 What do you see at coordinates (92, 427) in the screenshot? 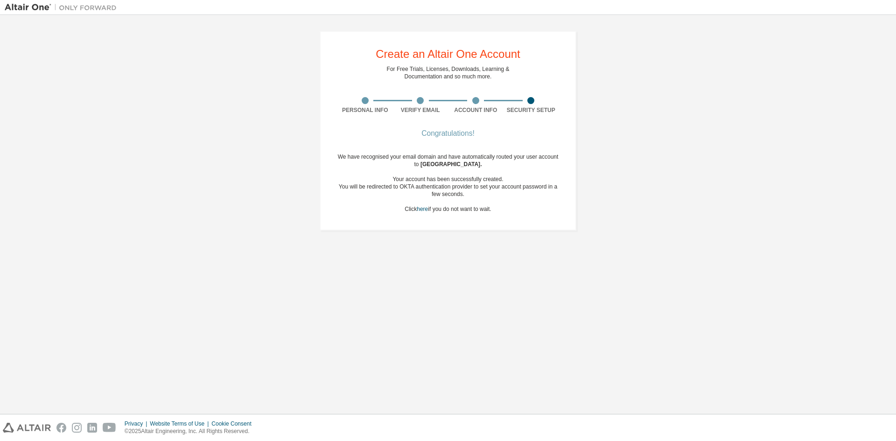
I see `img: linkedin.svg` at bounding box center [92, 427].